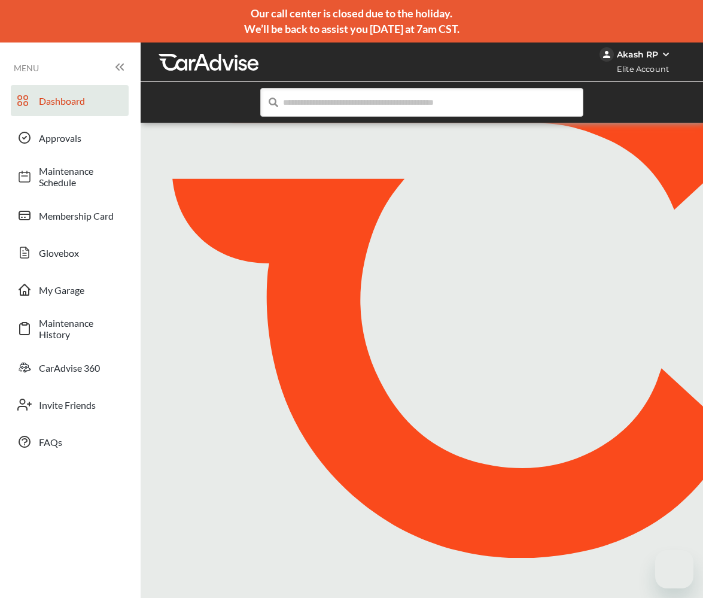 The height and width of the screenshot is (598, 703). I want to click on a: Maintenance History, so click(69, 329).